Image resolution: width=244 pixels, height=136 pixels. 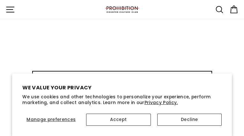 I want to click on h2: We value your privacy, so click(x=122, y=87).